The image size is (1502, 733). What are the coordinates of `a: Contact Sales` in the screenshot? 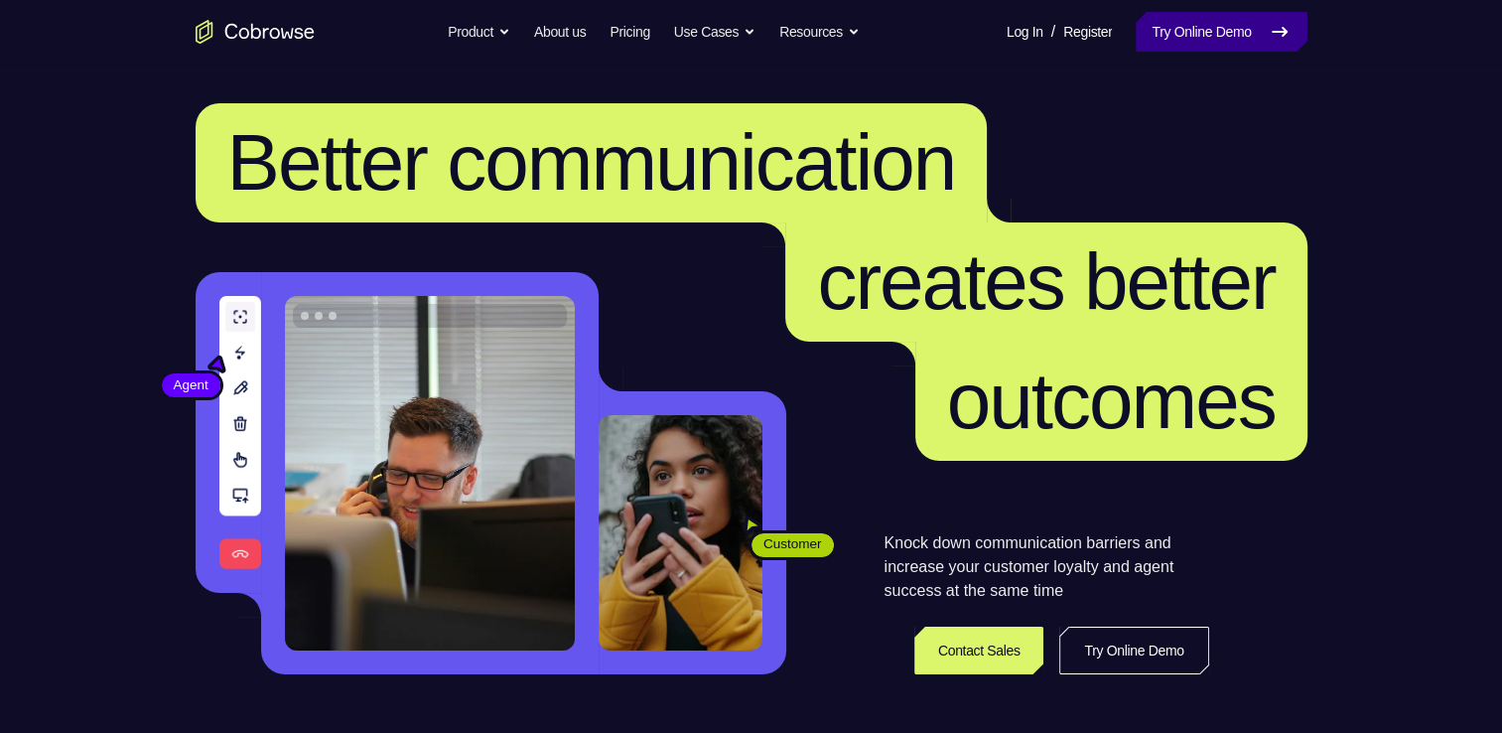 It's located at (979, 650).